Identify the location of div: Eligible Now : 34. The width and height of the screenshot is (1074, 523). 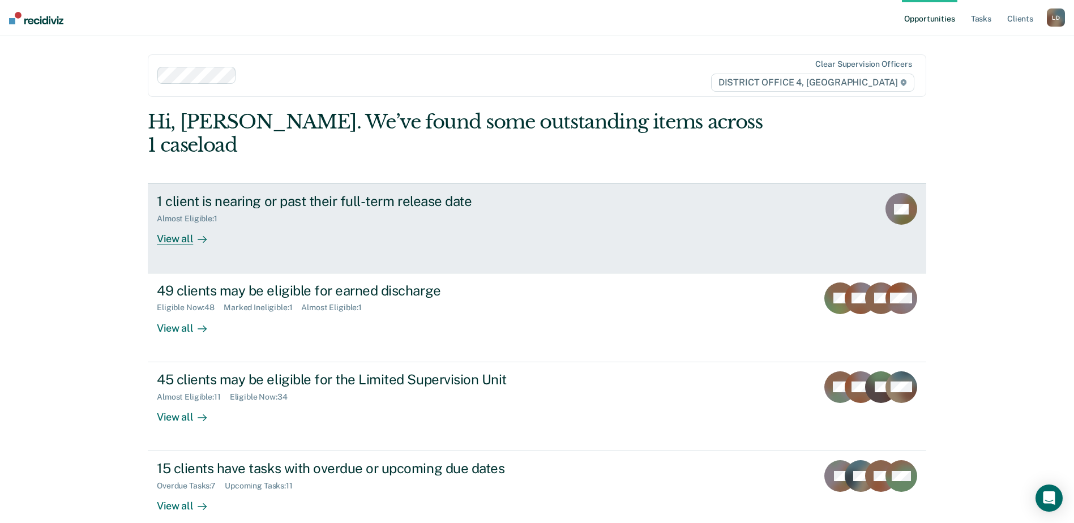
(263, 397).